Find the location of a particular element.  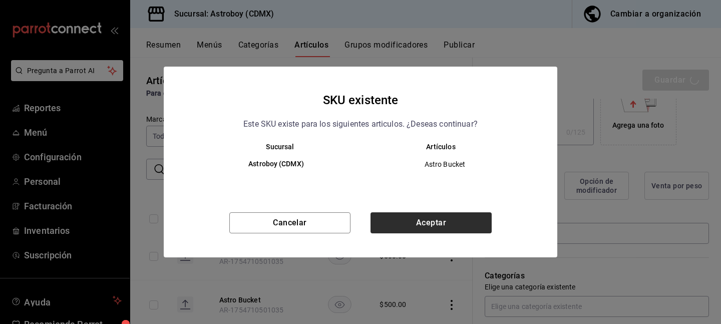

h4: SKU existente is located at coordinates (360, 100).